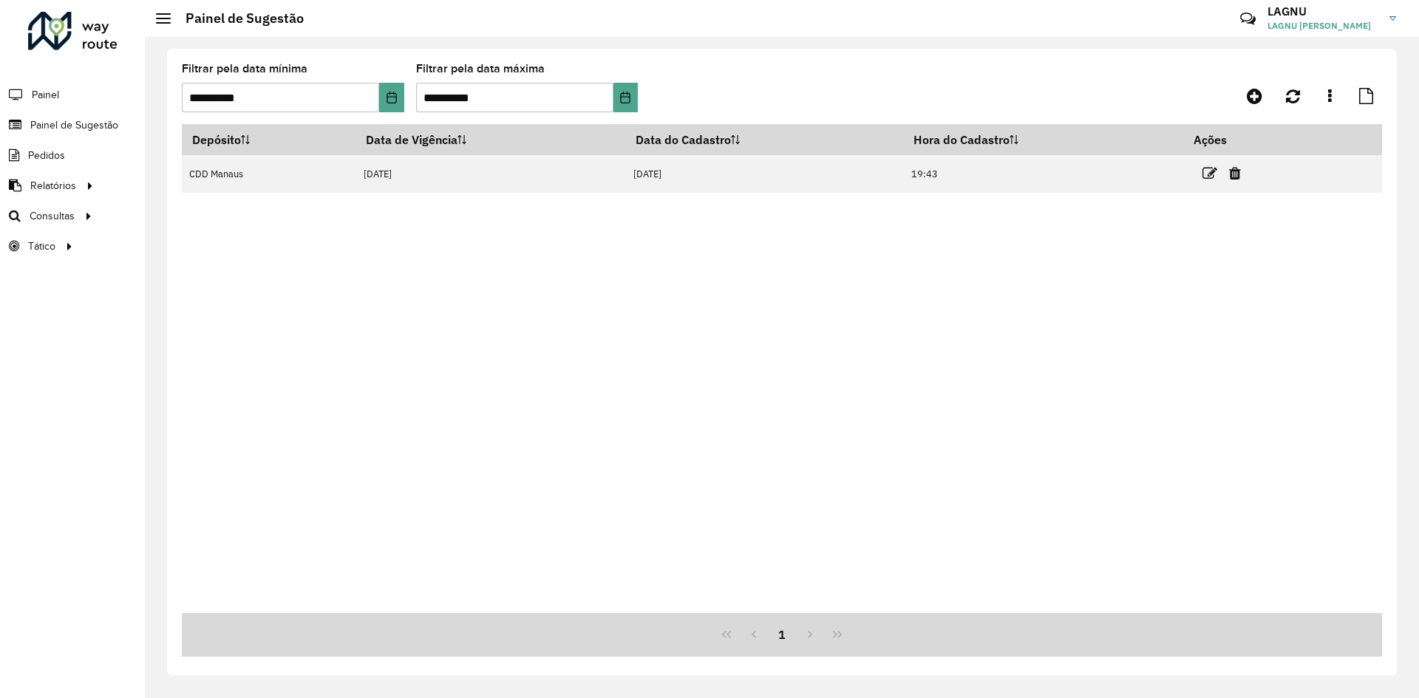 The width and height of the screenshot is (1419, 698). Describe the element at coordinates (74, 125) in the screenshot. I see `span: Painel de Sugestão` at that location.